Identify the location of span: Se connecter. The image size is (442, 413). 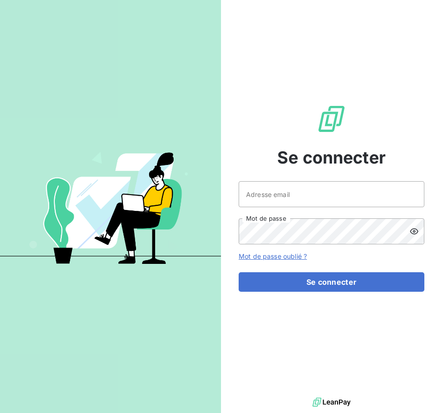
(331, 157).